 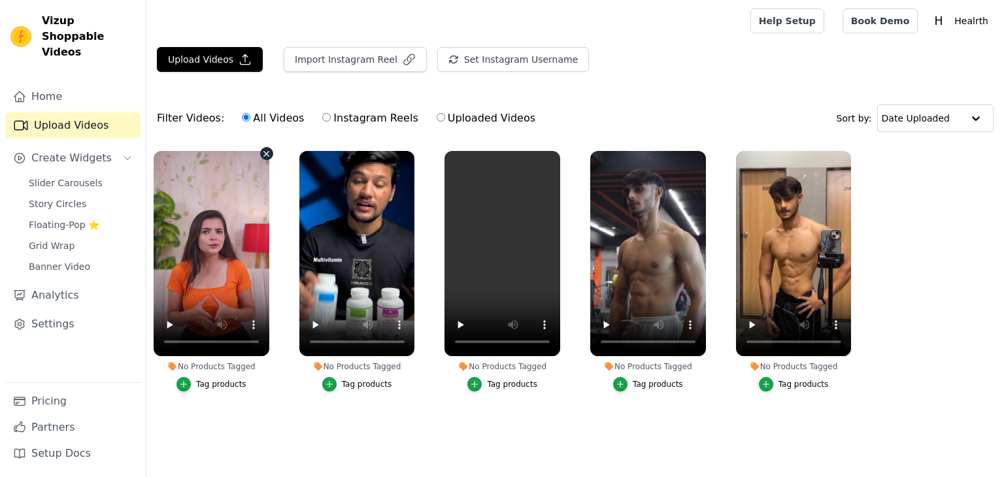 What do you see at coordinates (21, 37) in the screenshot?
I see `img: Vizup` at bounding box center [21, 37].